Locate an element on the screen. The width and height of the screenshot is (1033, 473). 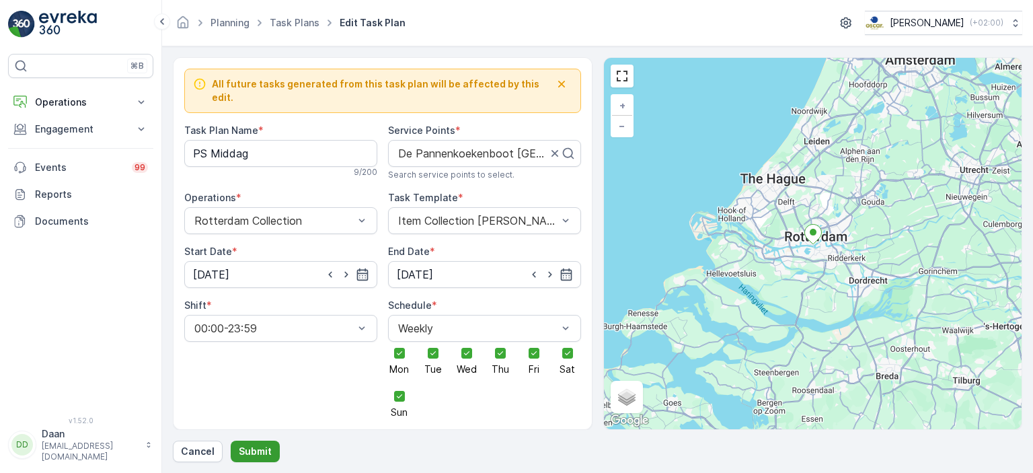
p: ( +02:00 ) is located at coordinates (986, 23).